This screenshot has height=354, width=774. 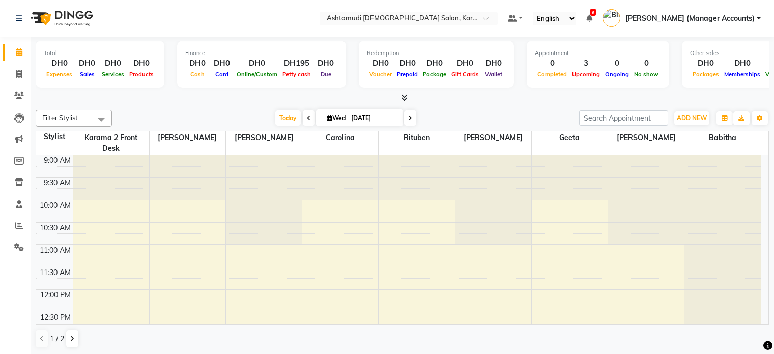 What do you see at coordinates (257, 74) in the screenshot?
I see `span: Online/Custom` at bounding box center [257, 74].